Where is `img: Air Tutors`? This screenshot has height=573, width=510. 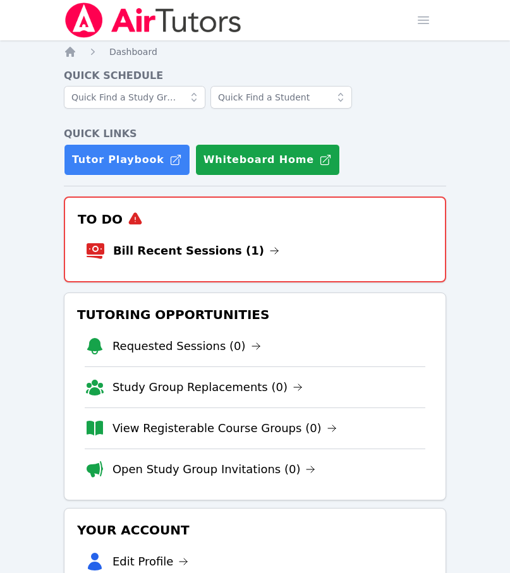
img: Air Tutors is located at coordinates (153, 20).